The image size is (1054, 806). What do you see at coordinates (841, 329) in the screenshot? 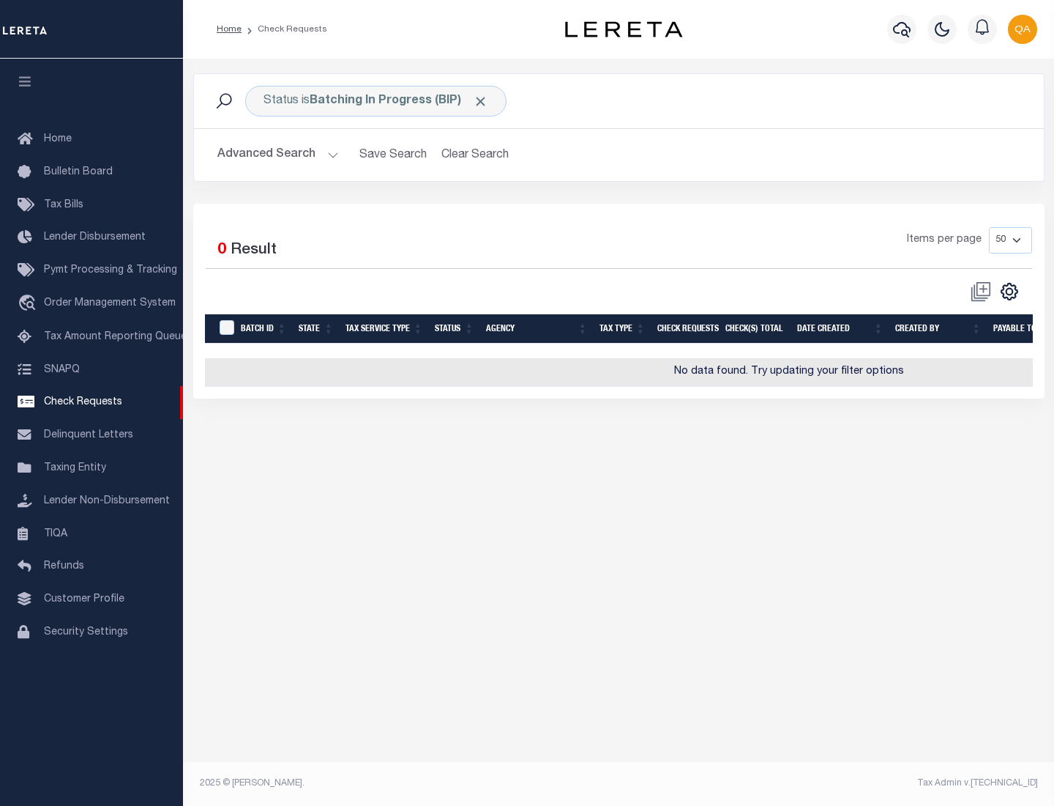
I see `th: Date Created: activate to sort column ascending` at bounding box center [841, 329].